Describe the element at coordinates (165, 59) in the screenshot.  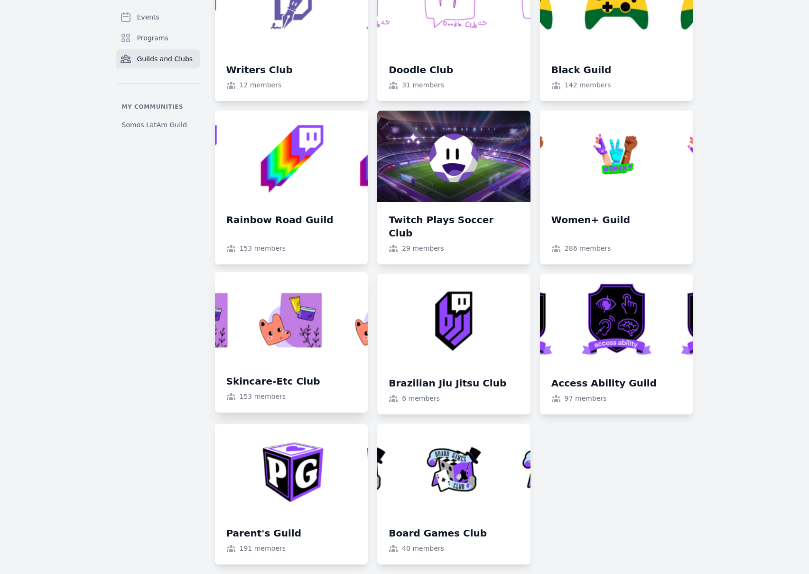
I see `span: Guilds and Clubs` at that location.